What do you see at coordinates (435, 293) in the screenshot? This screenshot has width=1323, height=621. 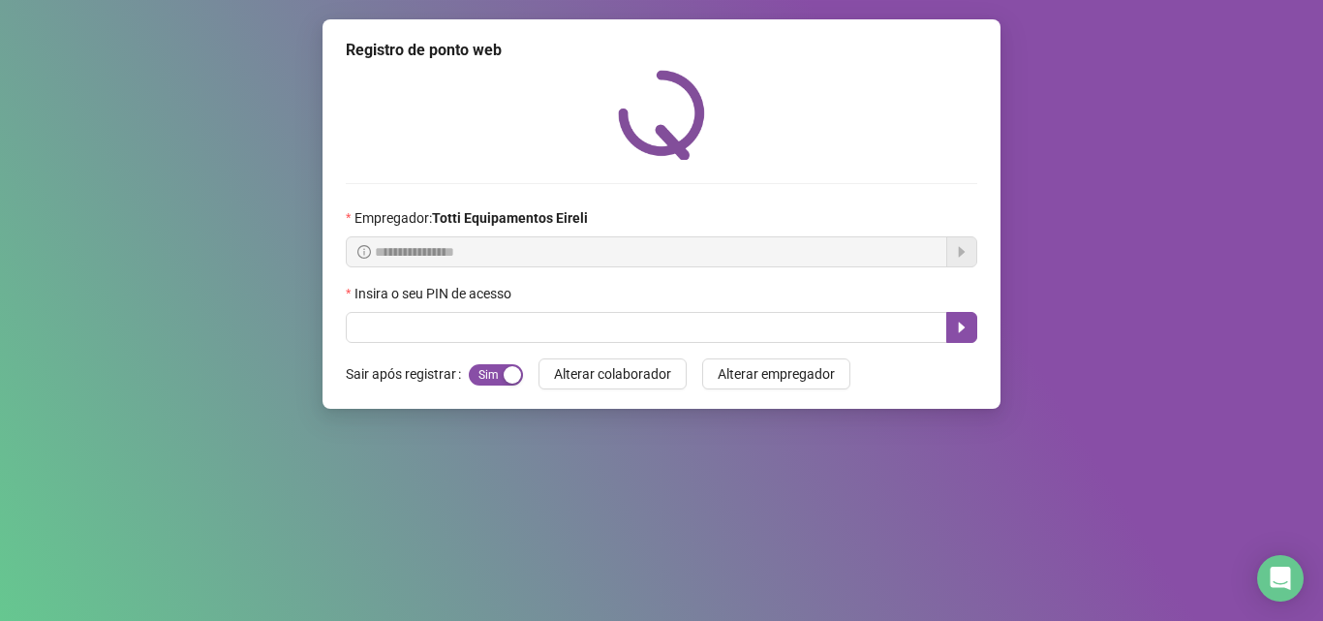 I see `label: Insira o seu PIN de acesso` at bounding box center [435, 293].